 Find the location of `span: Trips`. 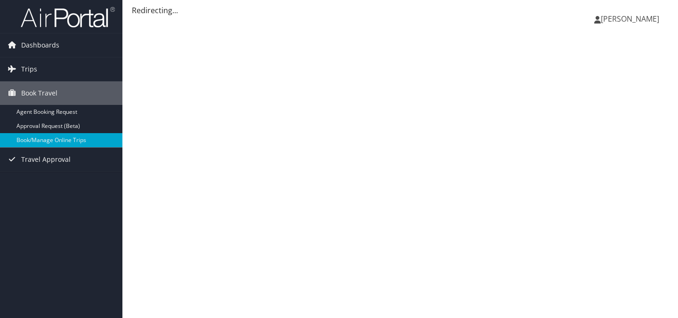

span: Trips is located at coordinates (29, 69).